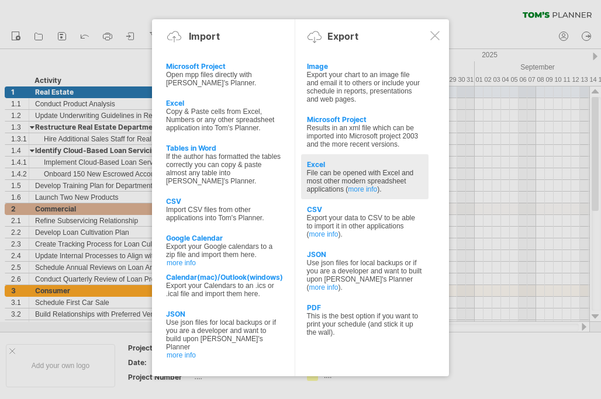  I want to click on div: Microsoft Project, so click(365, 119).